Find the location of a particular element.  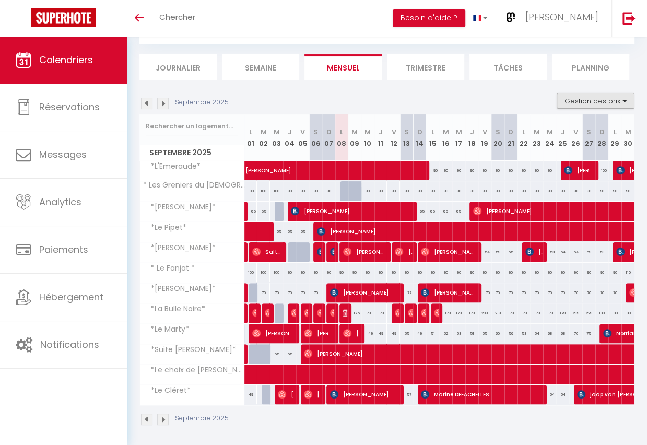

div: 229 is located at coordinates (589, 313).